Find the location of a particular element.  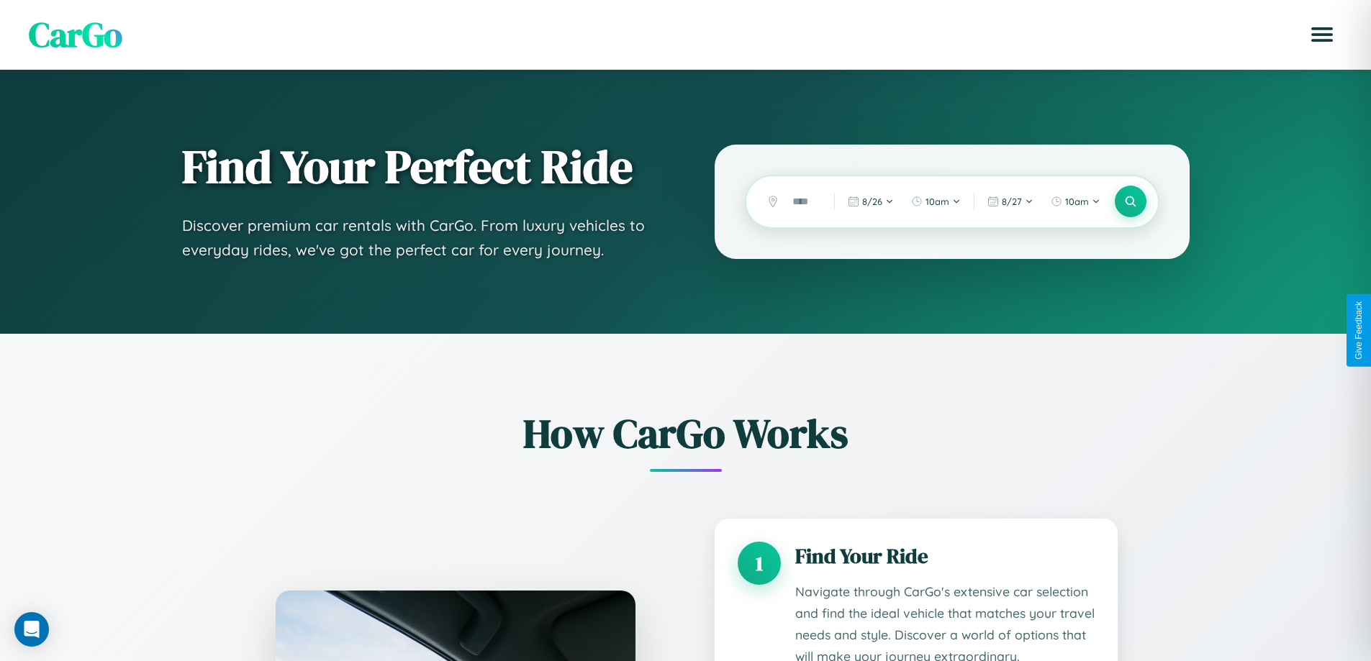

span: CarGo is located at coordinates (76, 35).